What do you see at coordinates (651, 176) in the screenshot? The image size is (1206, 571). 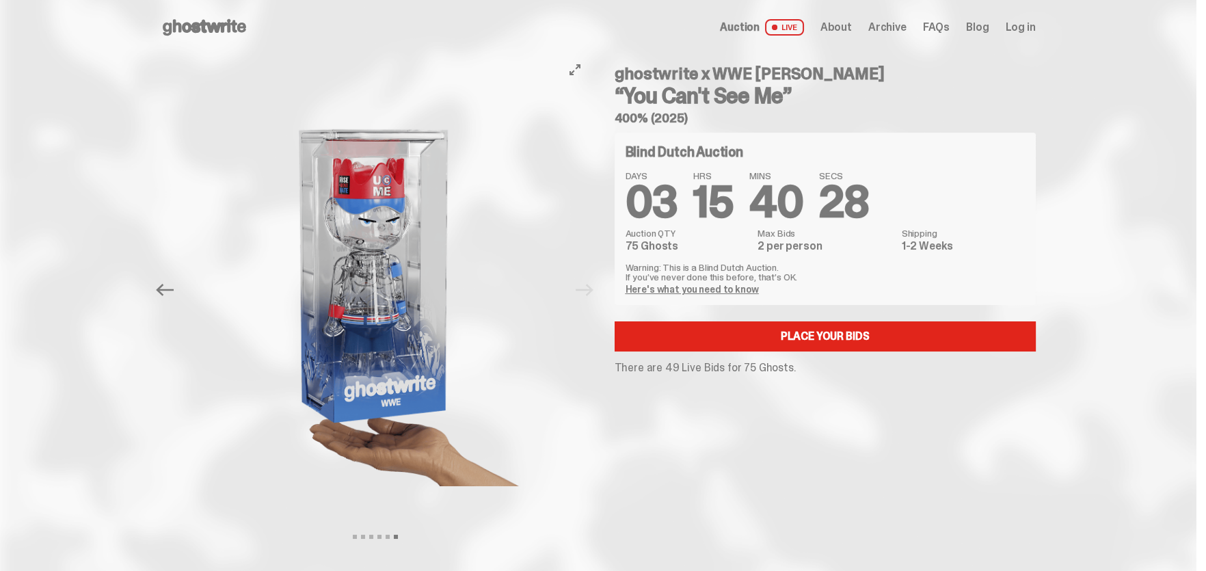 I see `span: DAYS` at bounding box center [651, 176].